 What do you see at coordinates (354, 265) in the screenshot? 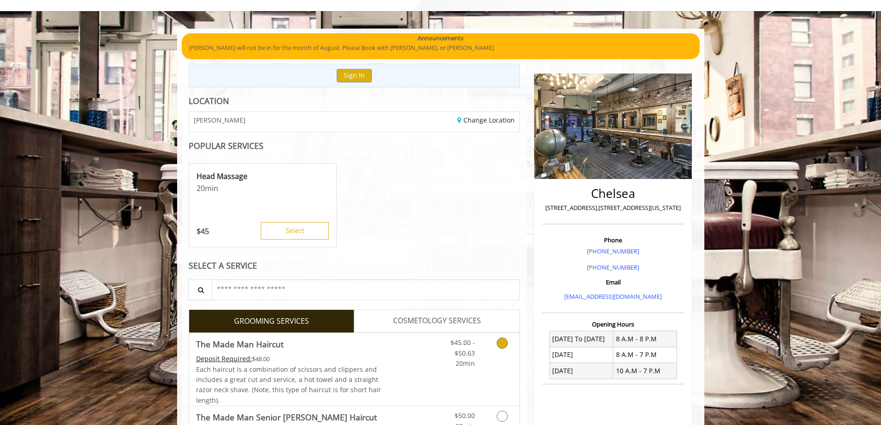
I see `div: SELECT A SERVICE` at bounding box center [354, 265].